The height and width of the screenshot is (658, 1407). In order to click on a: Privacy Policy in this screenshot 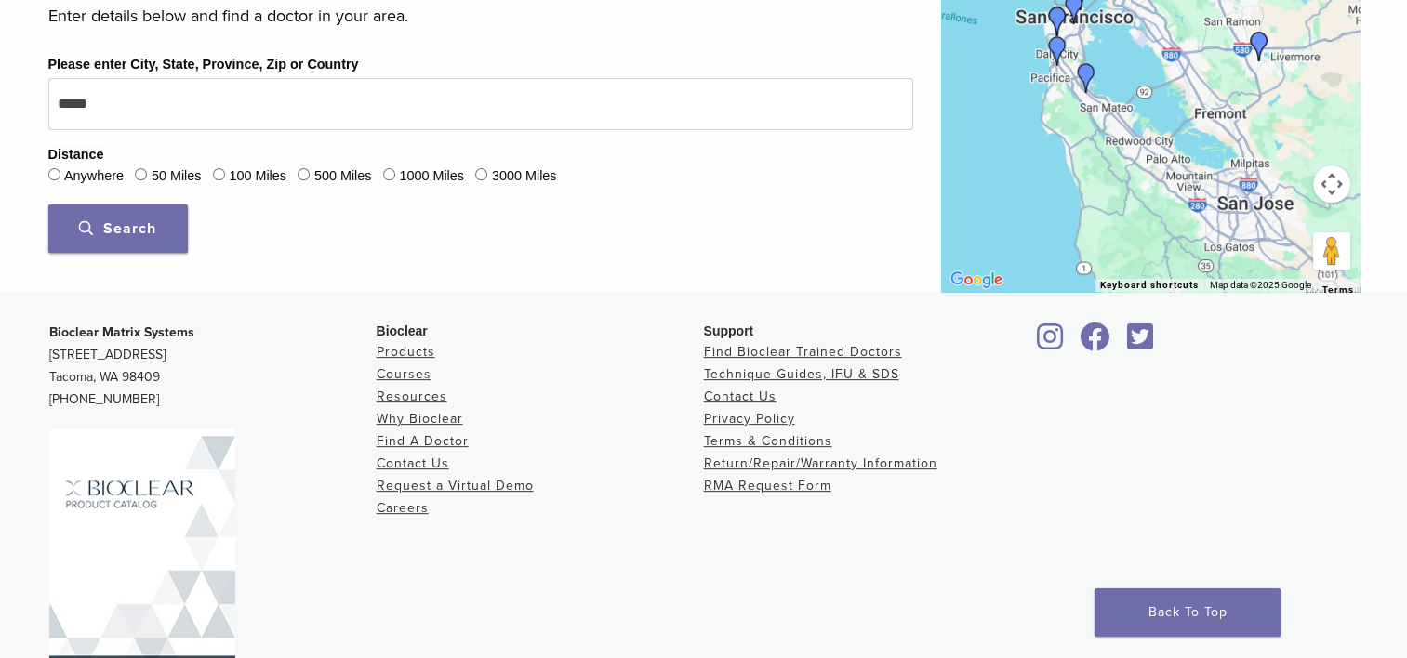, I will do `click(750, 419)`.